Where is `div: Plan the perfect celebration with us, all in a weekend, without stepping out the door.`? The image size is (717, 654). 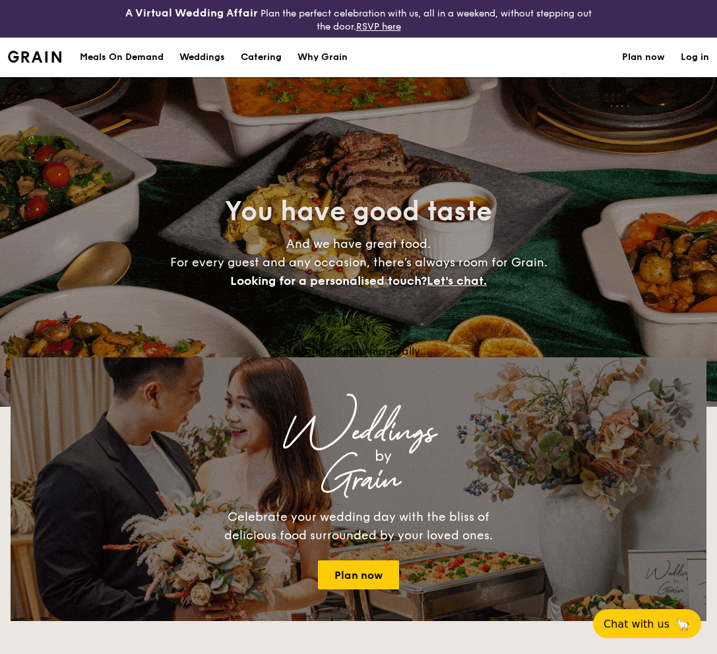 div: Plan the perfect celebration with us, all in a weekend, without stepping out the door. is located at coordinates (358, 18).